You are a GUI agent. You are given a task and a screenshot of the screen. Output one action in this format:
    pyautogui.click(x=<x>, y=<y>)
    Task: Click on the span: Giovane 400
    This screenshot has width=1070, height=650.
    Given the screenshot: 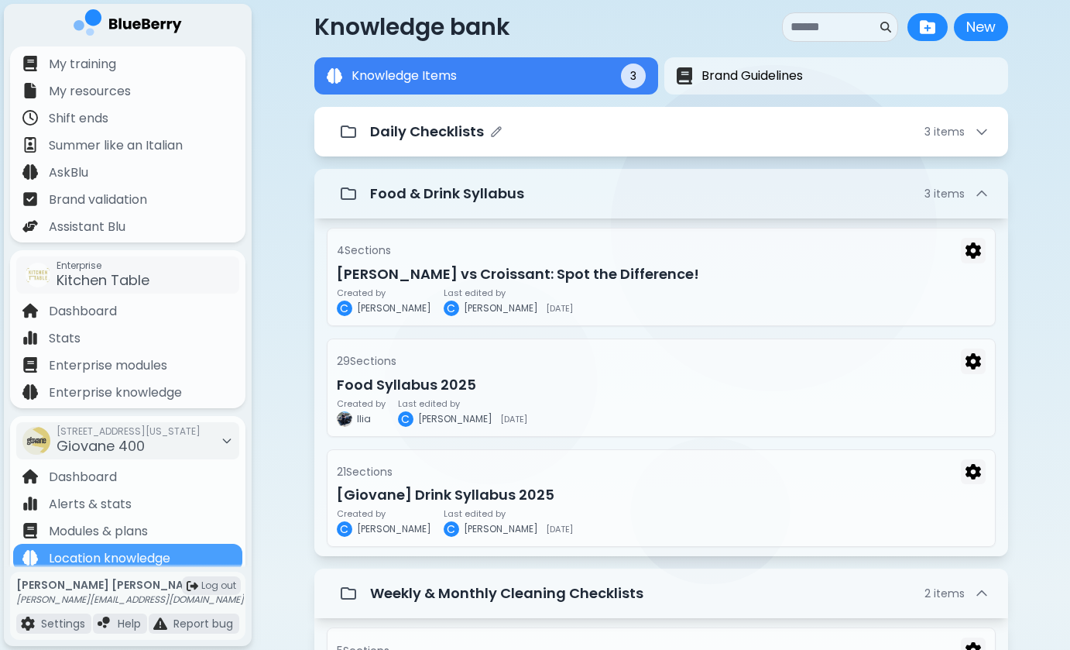 What is the action you would take?
    pyautogui.click(x=101, y=445)
    